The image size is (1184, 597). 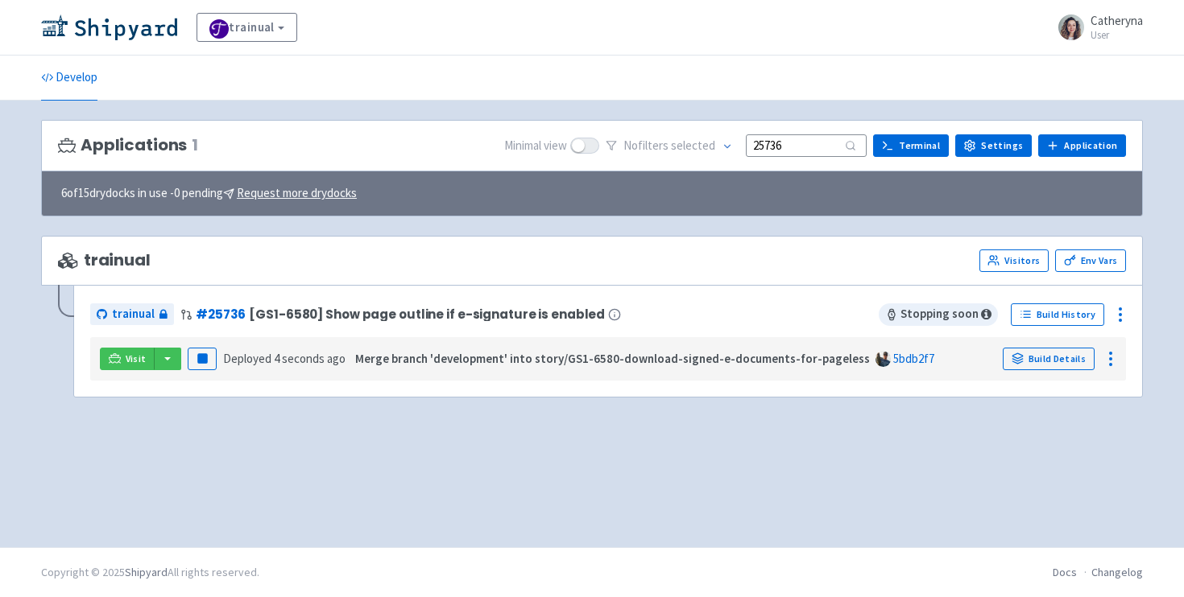 I want to click on span: [GS1-6580] Show page outline if e-signature is enabled, so click(x=427, y=314).